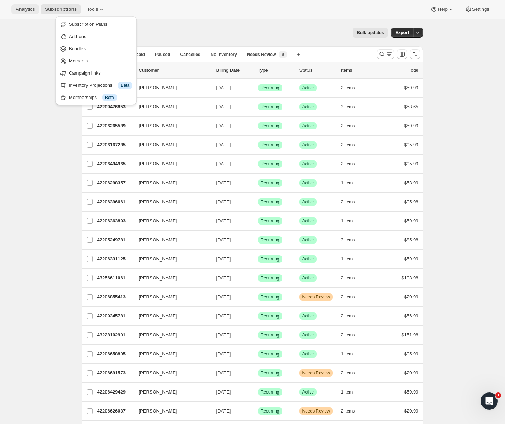 This screenshot has width=505, height=424. What do you see at coordinates (96, 24) in the screenshot?
I see `button: Subscription Plans` at bounding box center [96, 24].